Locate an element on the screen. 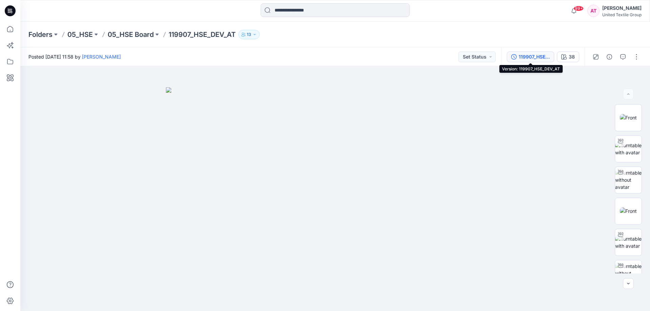 The width and height of the screenshot is (650, 311). p: Folders is located at coordinates (40, 35).